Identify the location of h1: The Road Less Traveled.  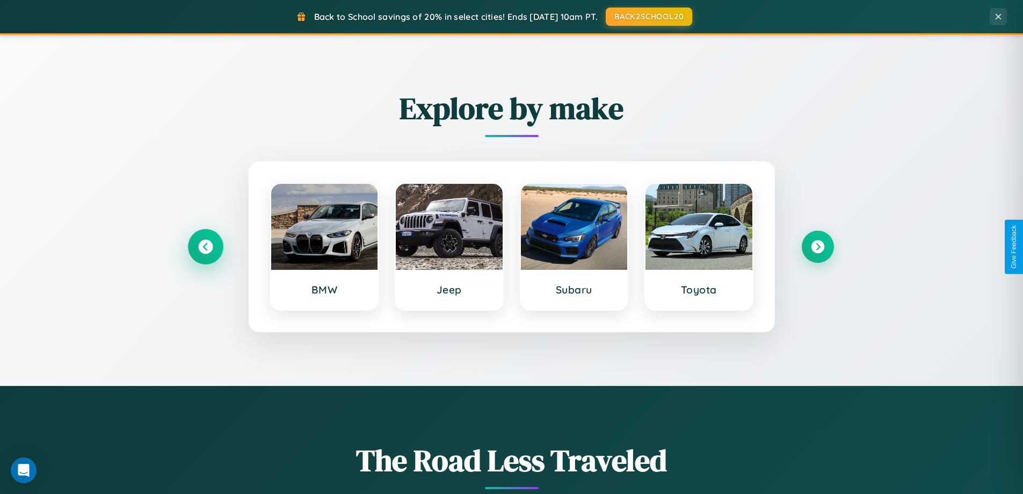
(512, 460).